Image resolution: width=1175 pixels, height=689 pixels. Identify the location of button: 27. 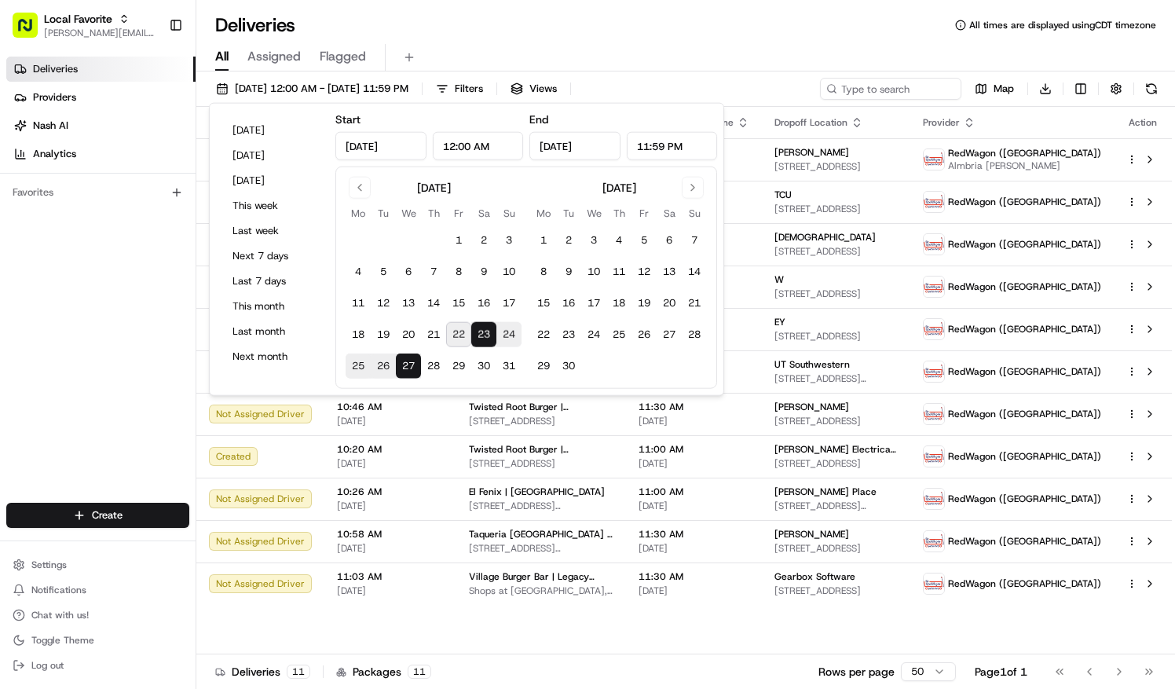
(669, 335).